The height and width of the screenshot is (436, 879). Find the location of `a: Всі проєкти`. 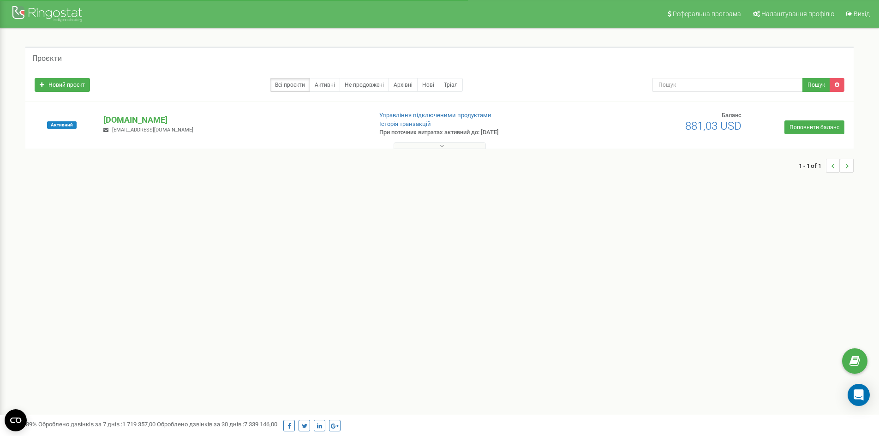

a: Всі проєкти is located at coordinates (290, 85).